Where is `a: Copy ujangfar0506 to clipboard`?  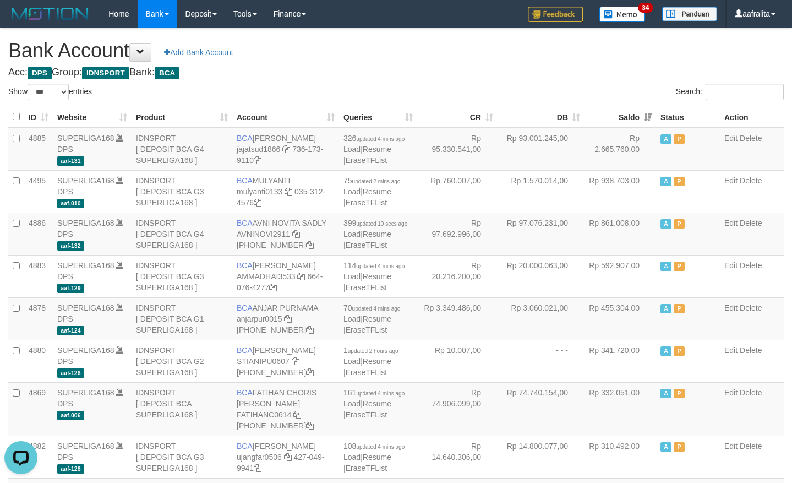
a: Copy ujangfar0506 to clipboard is located at coordinates (288, 457).